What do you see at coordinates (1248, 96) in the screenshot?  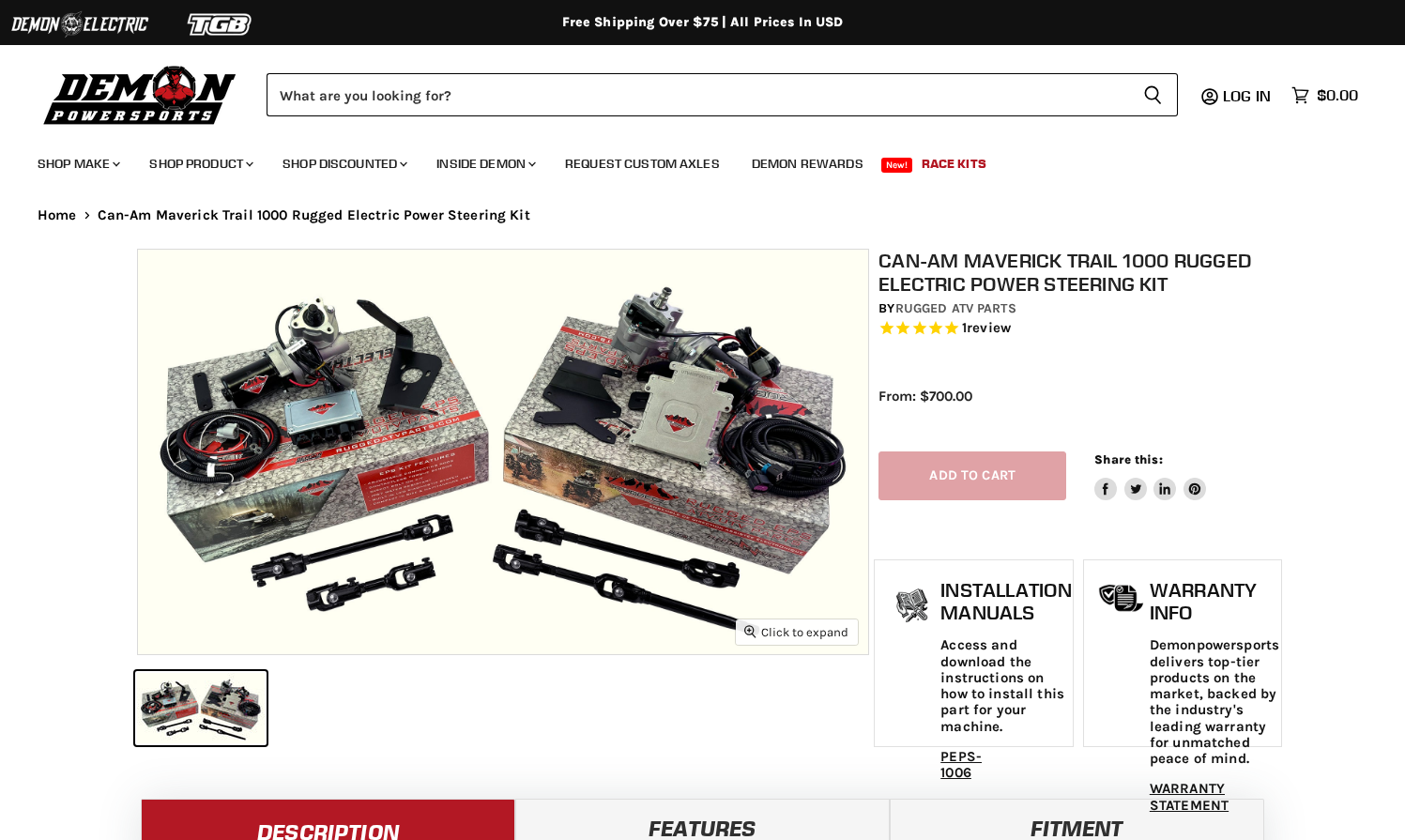 I see `a: Log in` at bounding box center [1248, 96].